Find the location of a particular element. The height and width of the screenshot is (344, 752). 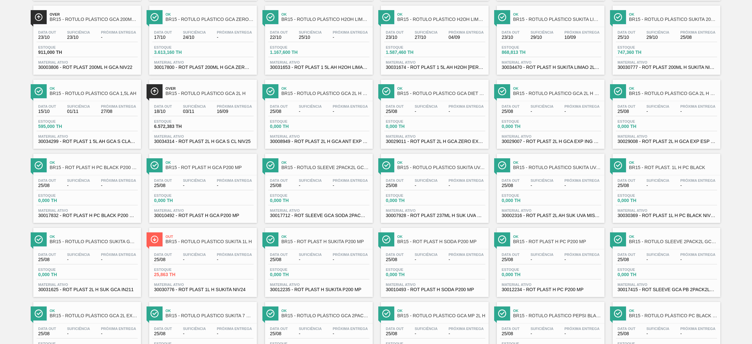

span: BR15 - RÓTULO PLÁSTICO GCA 200ML H is located at coordinates (94, 19).